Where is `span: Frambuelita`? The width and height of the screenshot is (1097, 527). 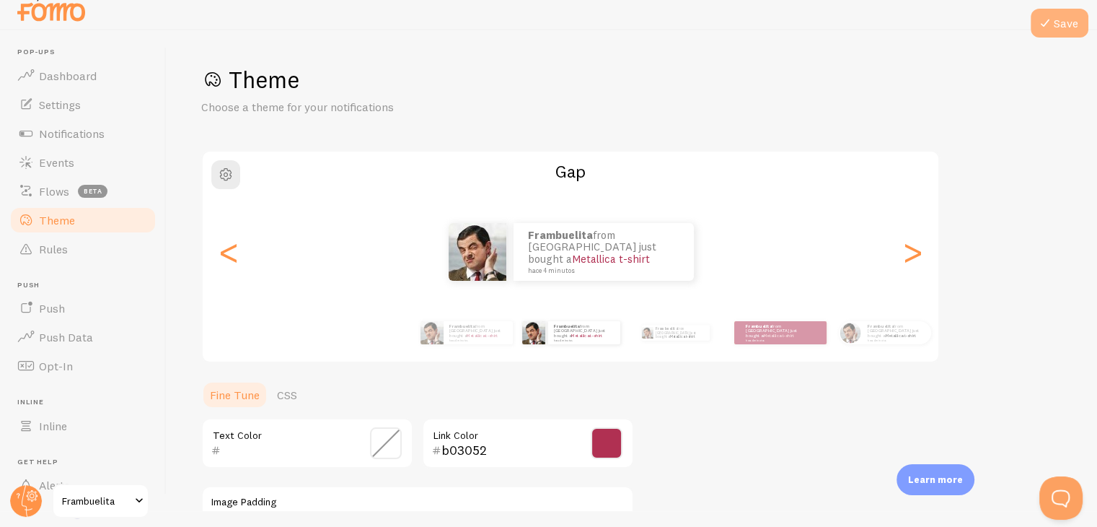 span: Frambuelita is located at coordinates (96, 501).